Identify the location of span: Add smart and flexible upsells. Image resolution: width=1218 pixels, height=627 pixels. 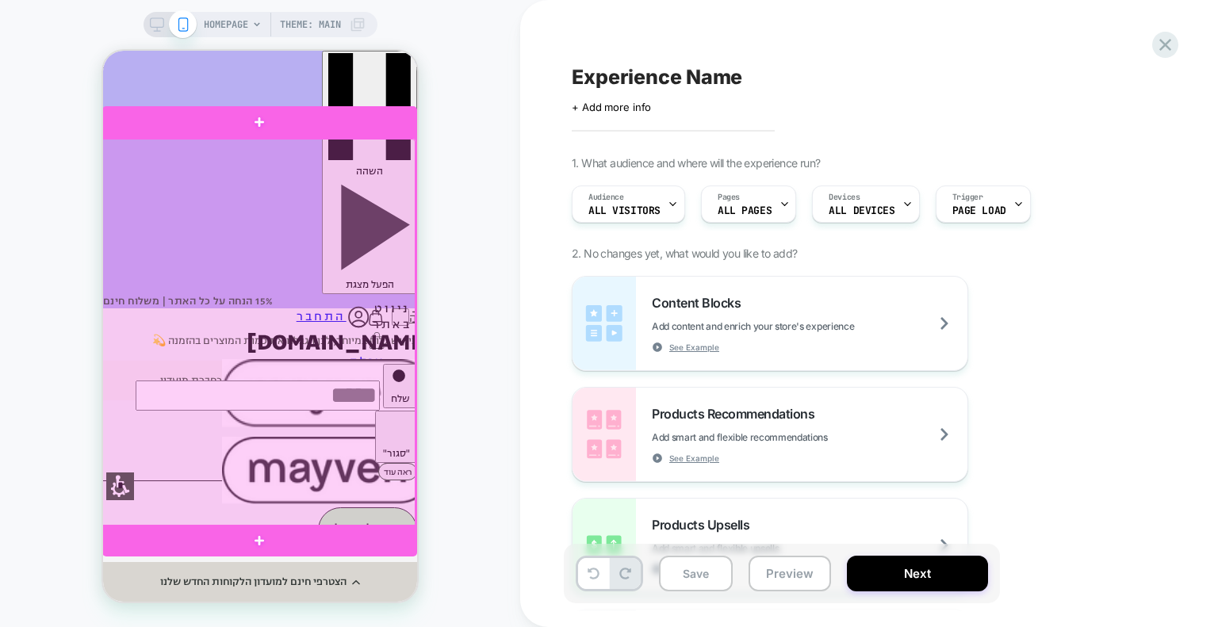
(755, 548).